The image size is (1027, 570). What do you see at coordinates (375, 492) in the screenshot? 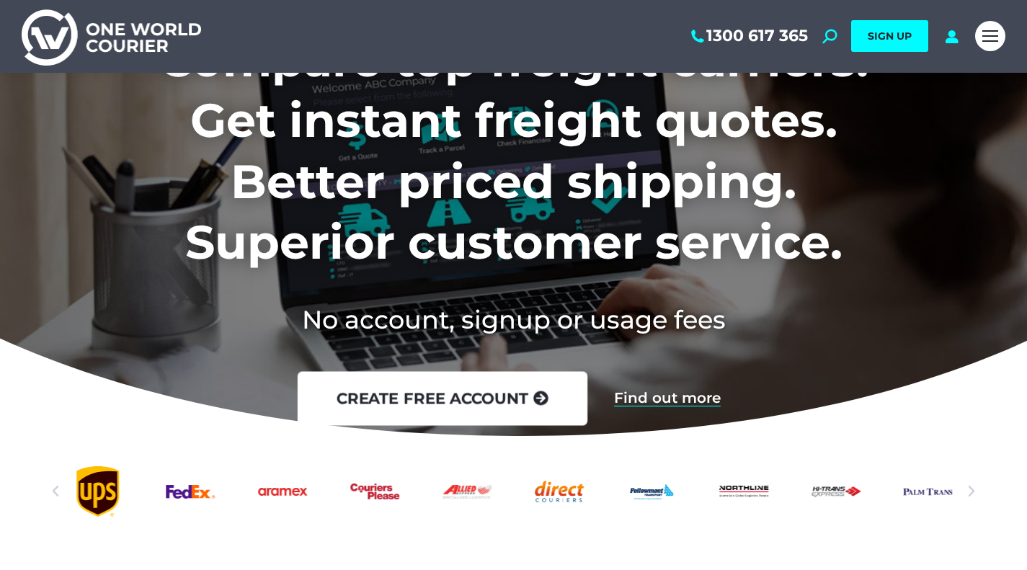
I see `div: Couriers Please logo` at bounding box center [375, 492].